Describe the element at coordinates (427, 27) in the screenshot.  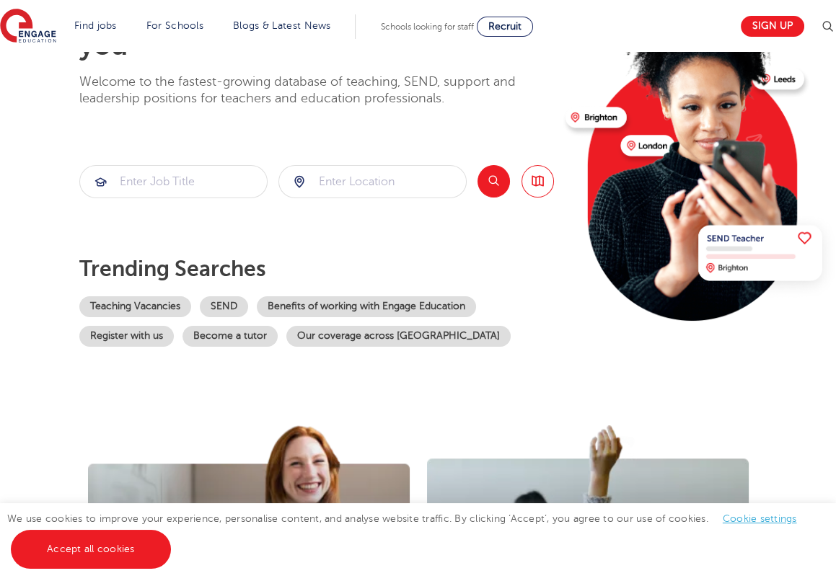
I see `span: Schools looking for staff` at that location.